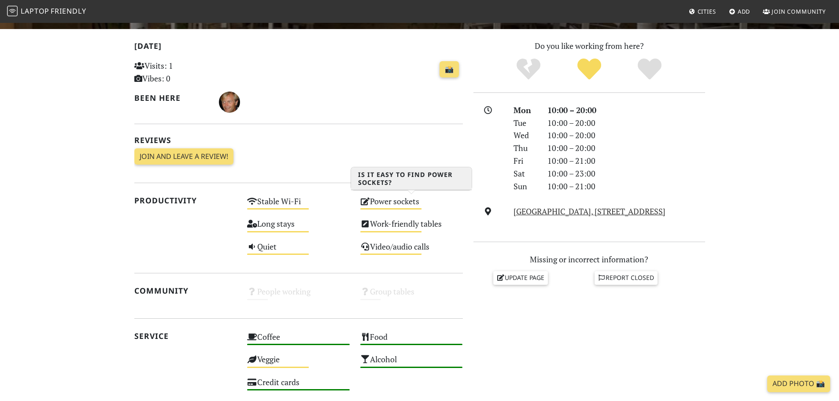 The image size is (839, 401). Describe the element at coordinates (525, 135) in the screenshot. I see `div: Wed` at that location.